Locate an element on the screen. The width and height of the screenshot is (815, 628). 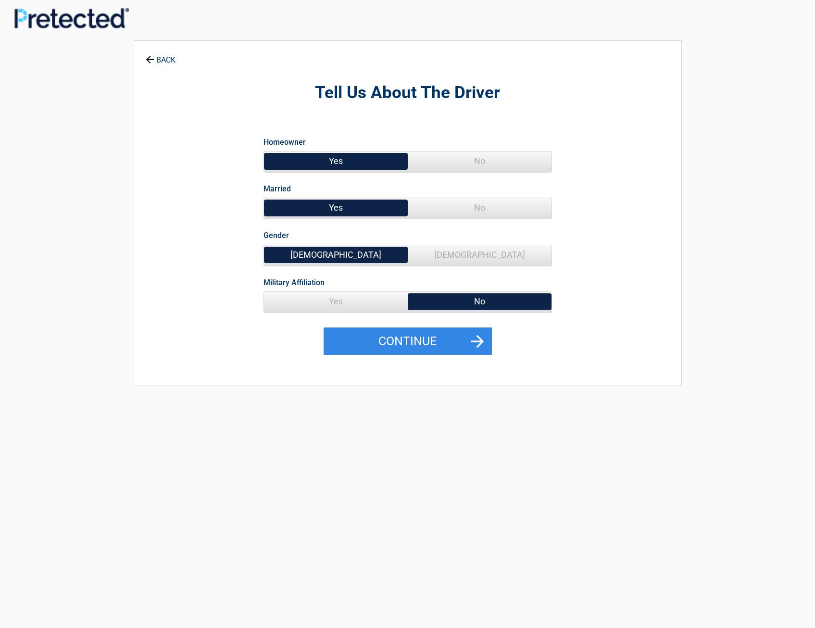
button: Continue is located at coordinates (408, 341).